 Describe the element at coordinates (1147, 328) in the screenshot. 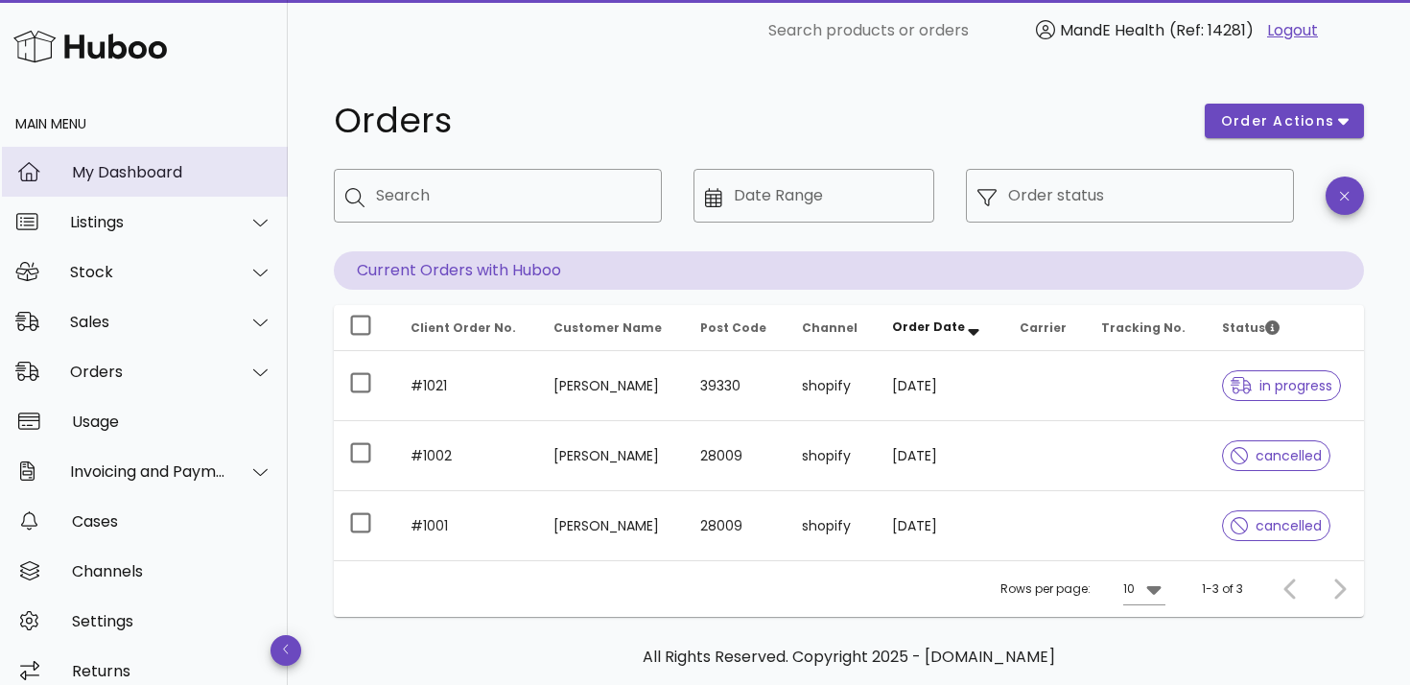

I see `th: Tracking No.` at that location.